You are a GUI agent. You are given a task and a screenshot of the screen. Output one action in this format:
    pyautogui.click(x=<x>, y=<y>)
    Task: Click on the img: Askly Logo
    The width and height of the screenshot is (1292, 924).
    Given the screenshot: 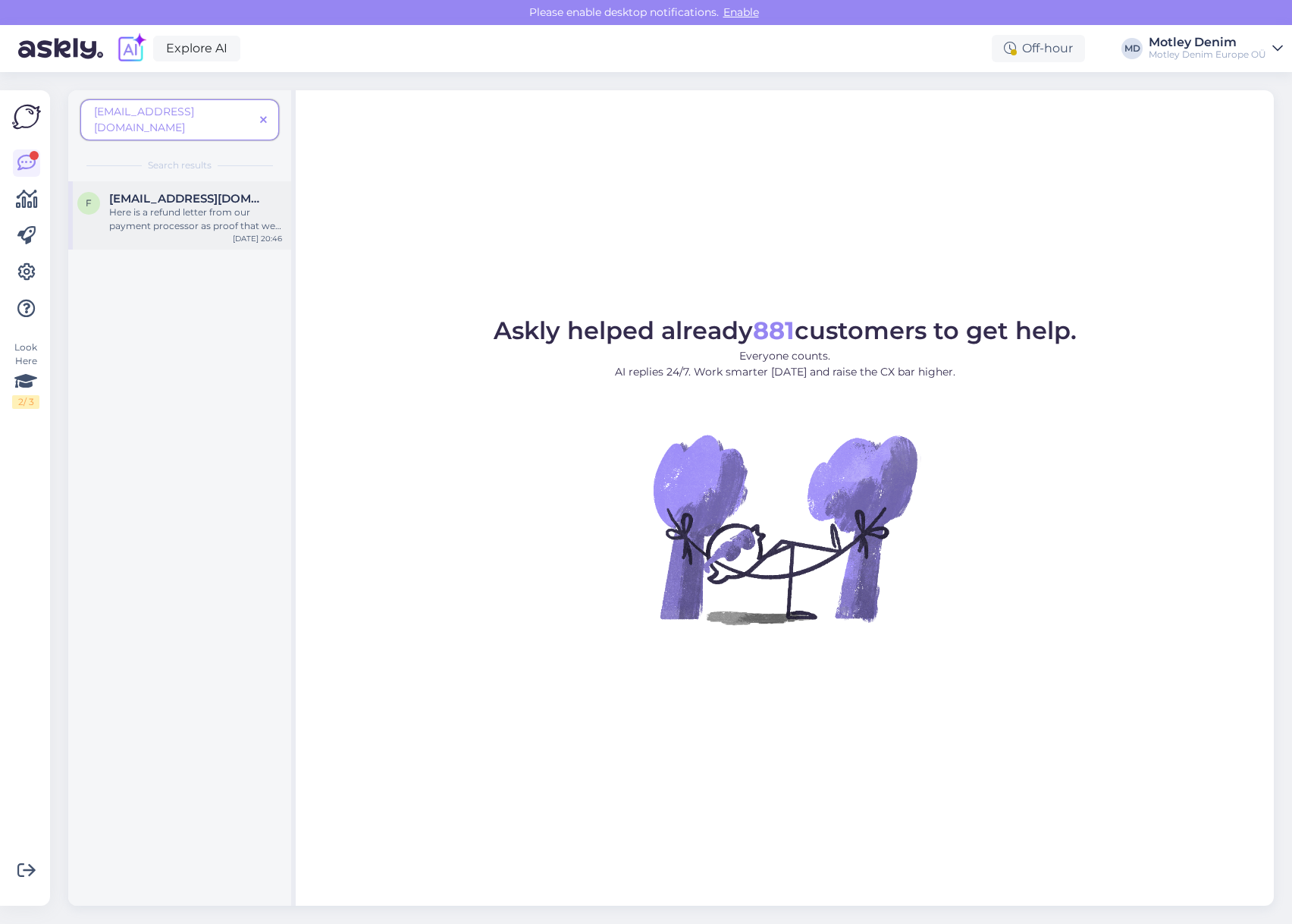 What is the action you would take?
    pyautogui.click(x=26, y=117)
    